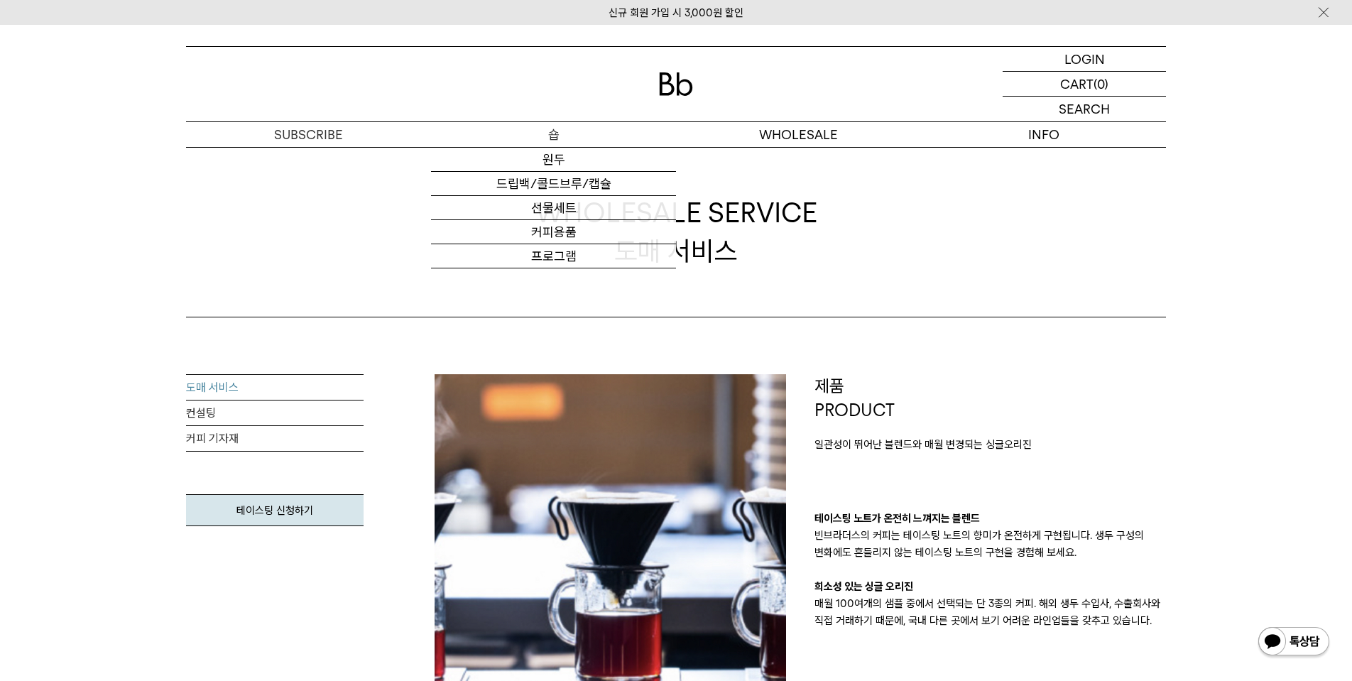 Image resolution: width=1352 pixels, height=681 pixels. Describe the element at coordinates (1043, 134) in the screenshot. I see `p: INFO` at that location.